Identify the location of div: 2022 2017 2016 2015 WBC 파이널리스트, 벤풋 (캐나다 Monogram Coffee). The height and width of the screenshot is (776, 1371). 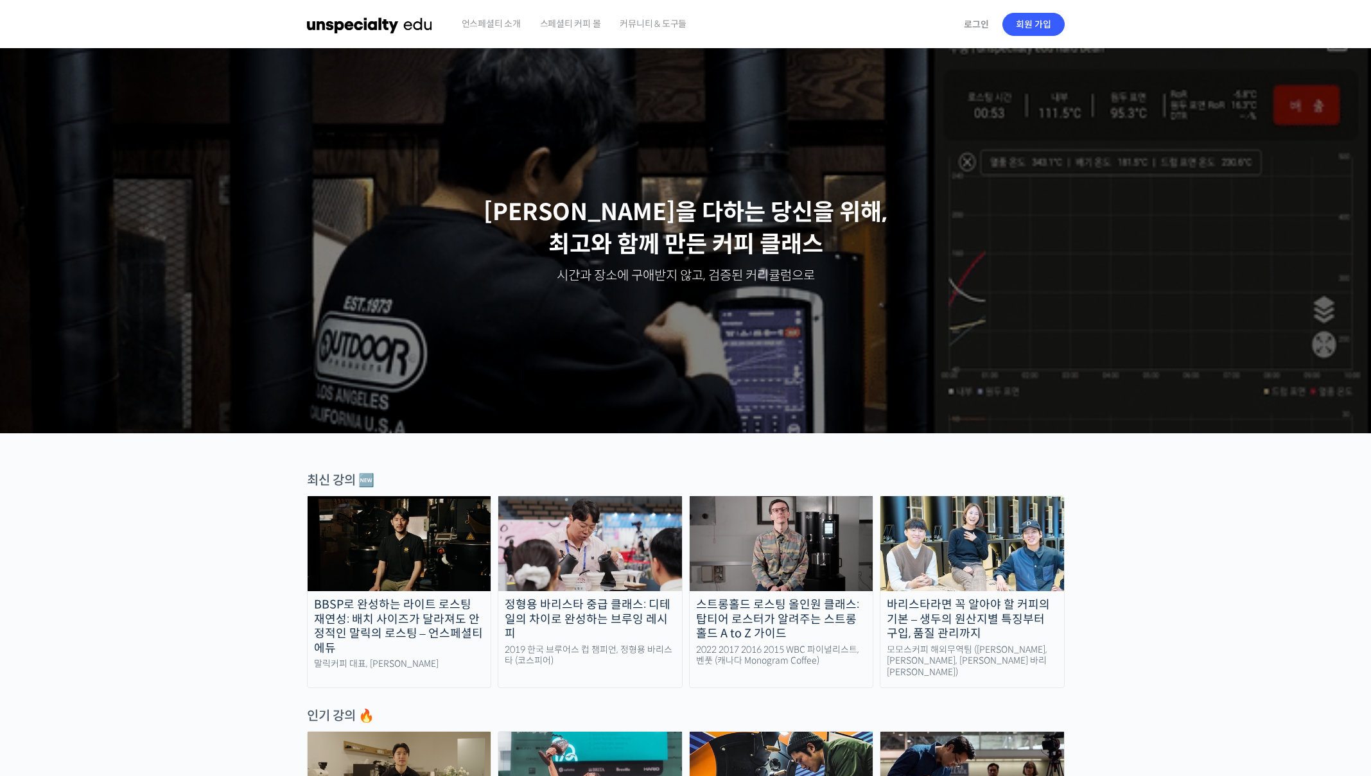
(781, 655).